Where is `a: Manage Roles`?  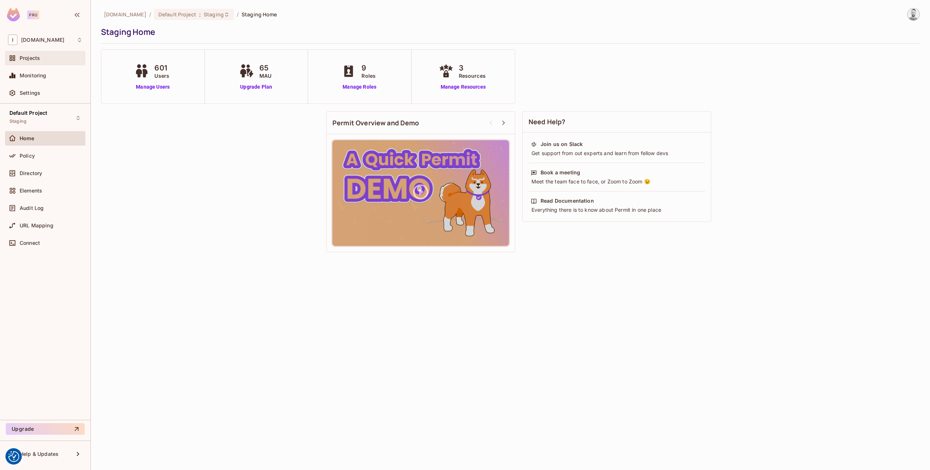 a: Manage Roles is located at coordinates (359, 87).